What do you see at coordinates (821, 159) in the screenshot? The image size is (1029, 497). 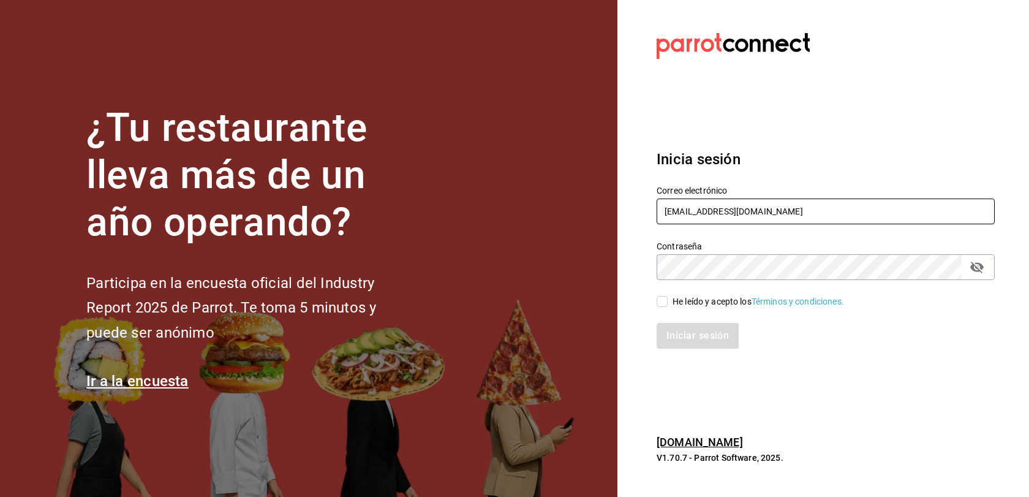 I see `h3: Inicia sesión` at bounding box center [821, 159].